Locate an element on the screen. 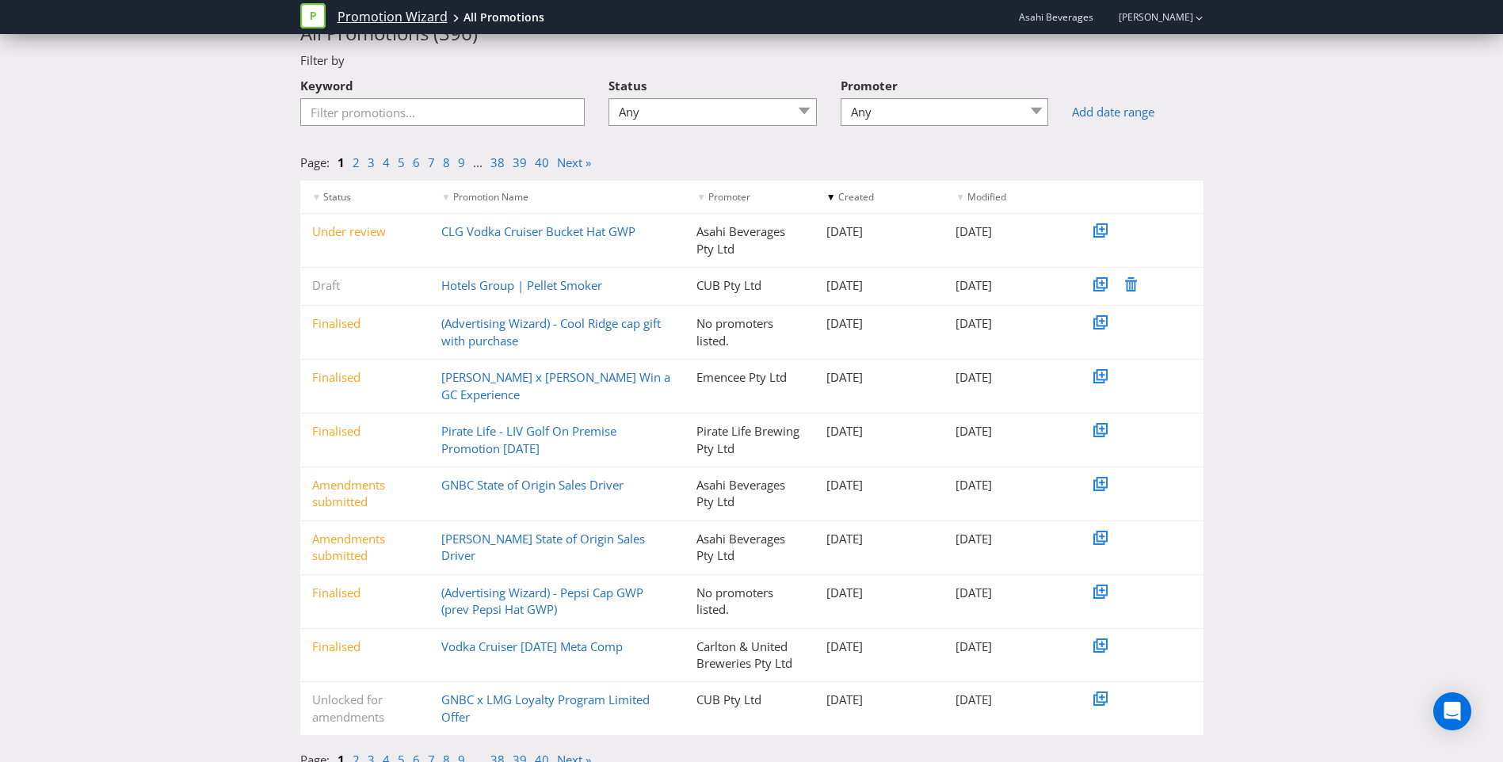 The height and width of the screenshot is (762, 1503). a: 9 is located at coordinates (461, 162).